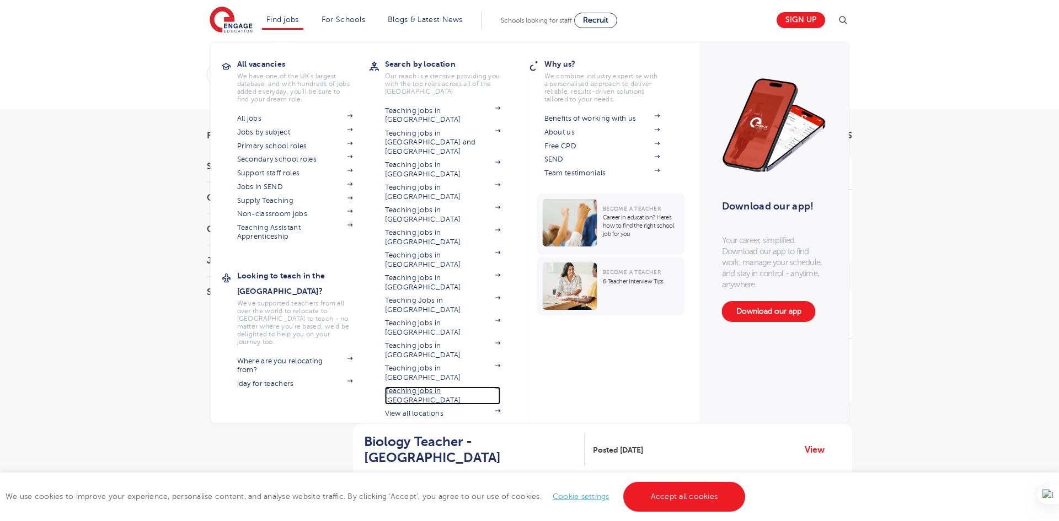  I want to click on a: Search by locationOur reach is extensive providing you with the top roles across all of the [GEOG..., so click(451, 76).